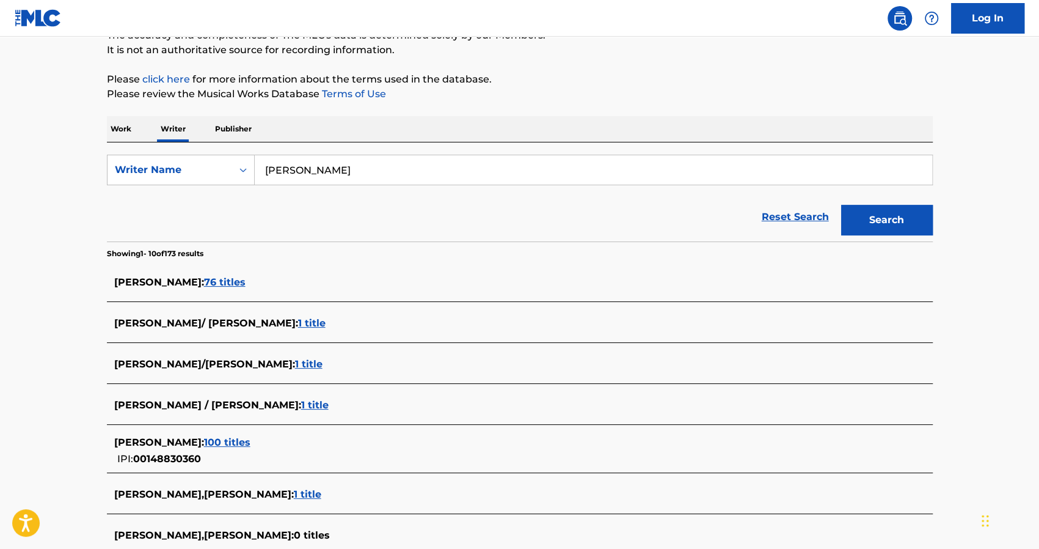 The image size is (1039, 549). What do you see at coordinates (225, 282) in the screenshot?
I see `span: 76 titles` at bounding box center [225, 282].